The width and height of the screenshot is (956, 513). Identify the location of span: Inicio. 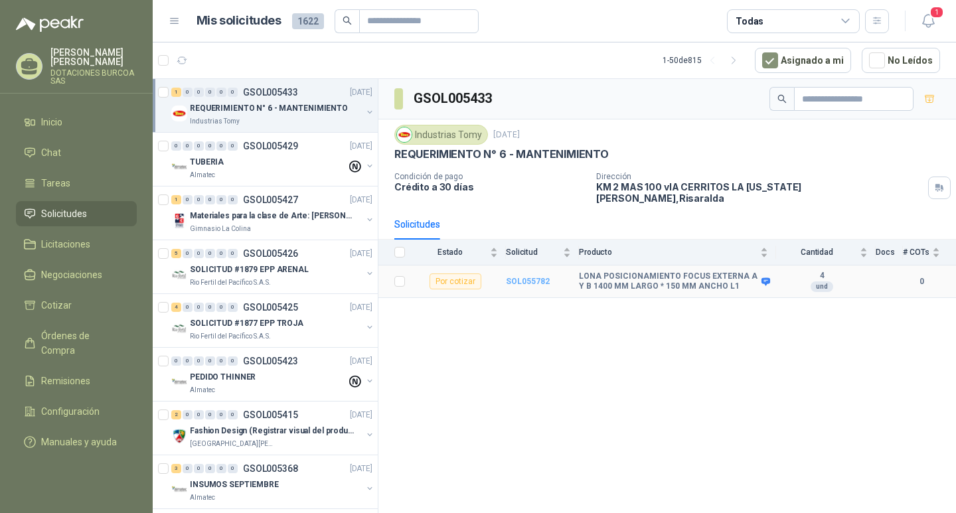
(52, 122).